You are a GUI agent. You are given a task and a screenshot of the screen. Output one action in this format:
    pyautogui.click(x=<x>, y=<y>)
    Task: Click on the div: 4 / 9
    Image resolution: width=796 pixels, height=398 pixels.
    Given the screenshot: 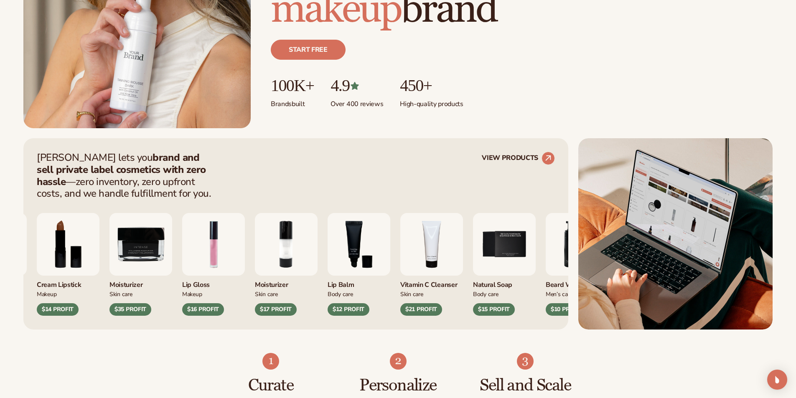 What is the action you would take?
    pyautogui.click(x=431, y=264)
    